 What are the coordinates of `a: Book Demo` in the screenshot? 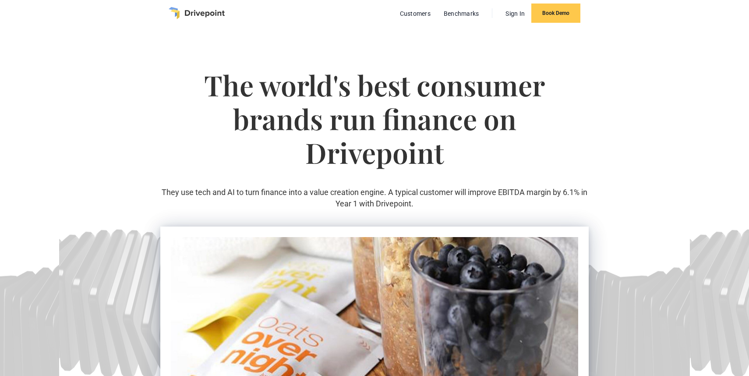 It's located at (555, 13).